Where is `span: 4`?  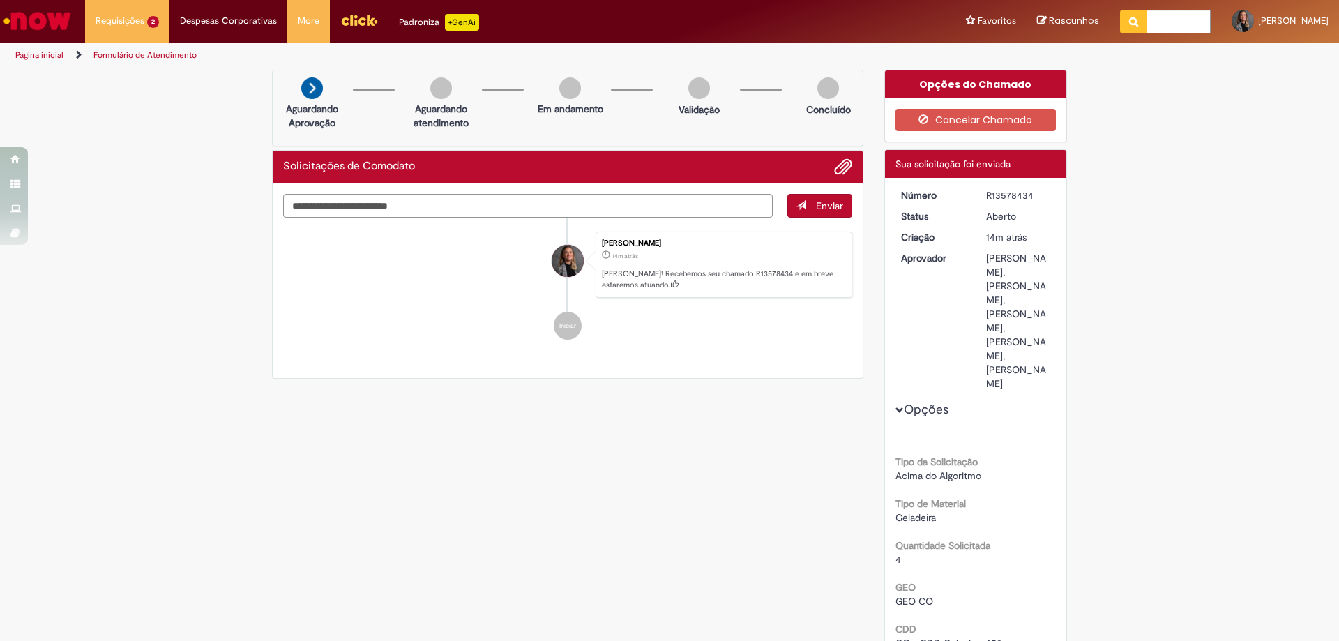 span: 4 is located at coordinates (898, 559).